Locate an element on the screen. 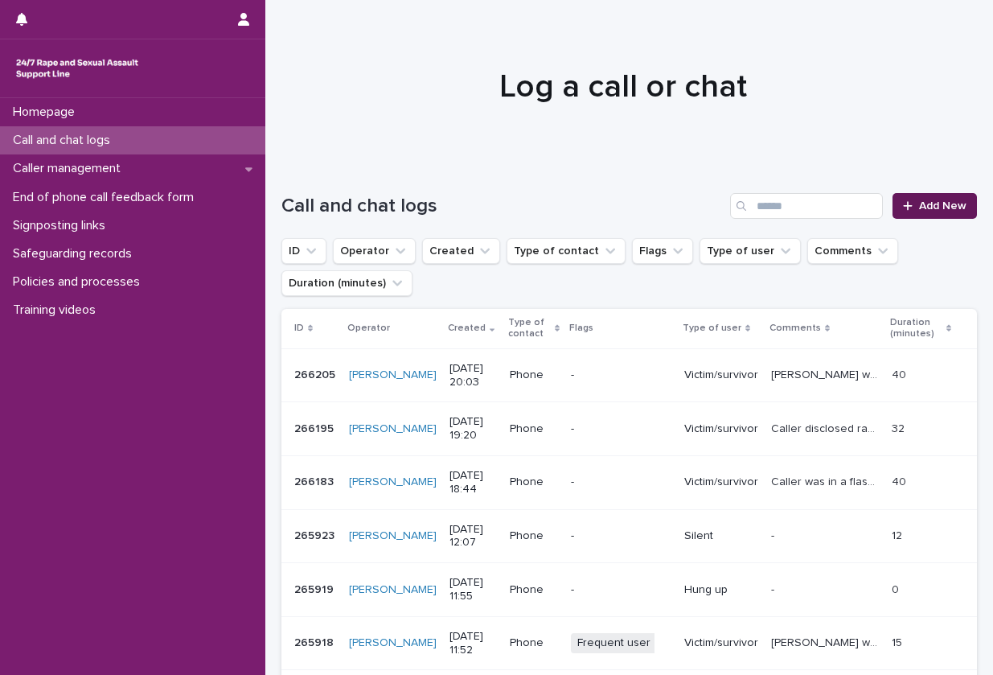 This screenshot has width=993, height=675. p: 15 is located at coordinates (898, 641).